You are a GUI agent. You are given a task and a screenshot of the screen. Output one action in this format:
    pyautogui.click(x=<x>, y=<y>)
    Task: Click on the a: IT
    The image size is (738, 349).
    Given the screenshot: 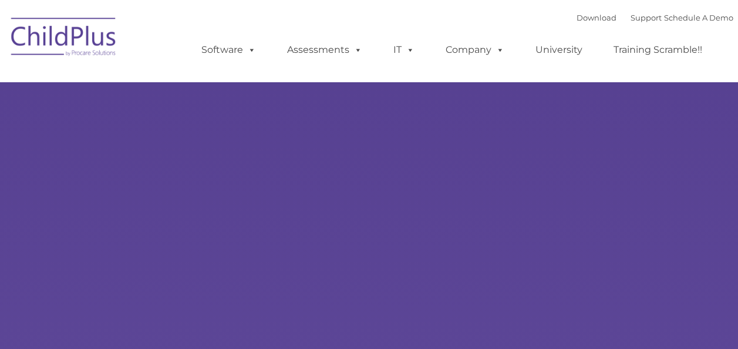 What is the action you would take?
    pyautogui.click(x=404, y=50)
    